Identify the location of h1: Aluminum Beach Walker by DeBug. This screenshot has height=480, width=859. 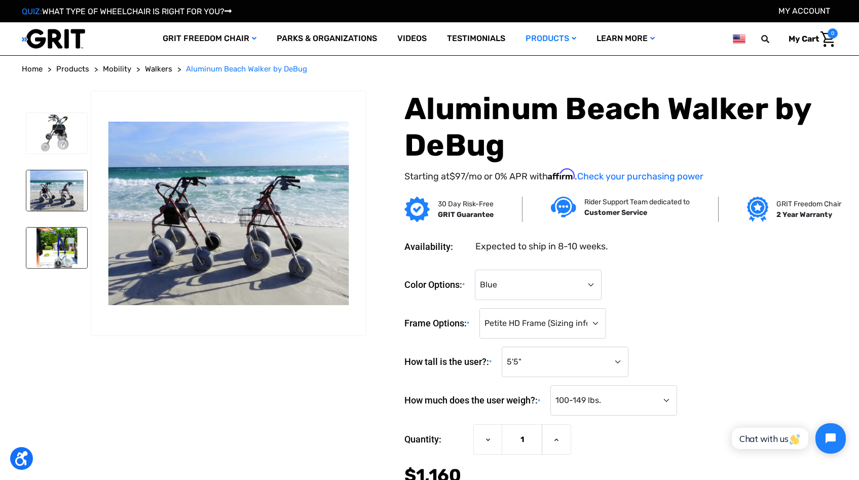
(621, 127).